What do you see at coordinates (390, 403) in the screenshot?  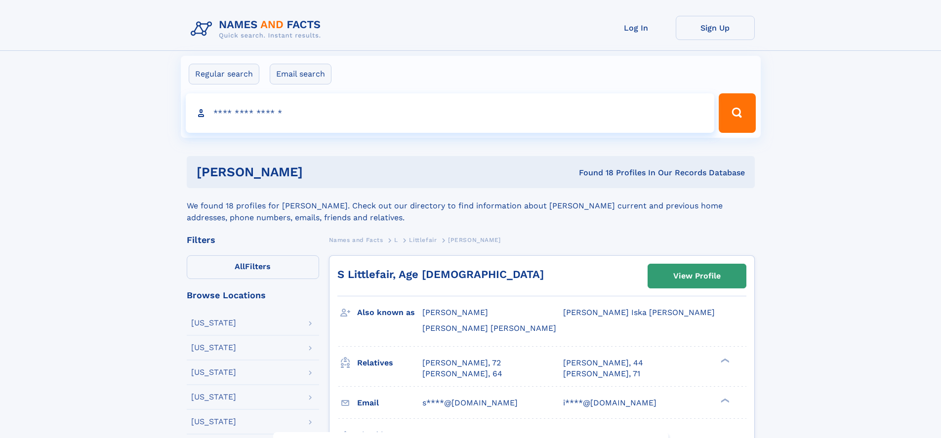 I see `h3: Email` at bounding box center [390, 403].